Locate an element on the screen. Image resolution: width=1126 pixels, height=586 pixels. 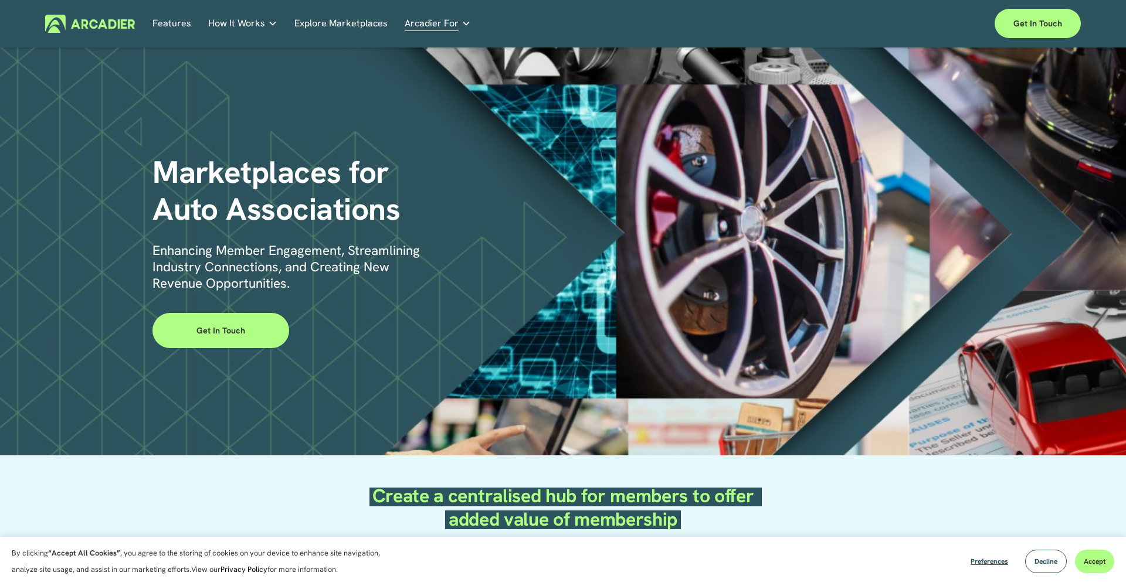
span: Accept is located at coordinates (1094, 562).